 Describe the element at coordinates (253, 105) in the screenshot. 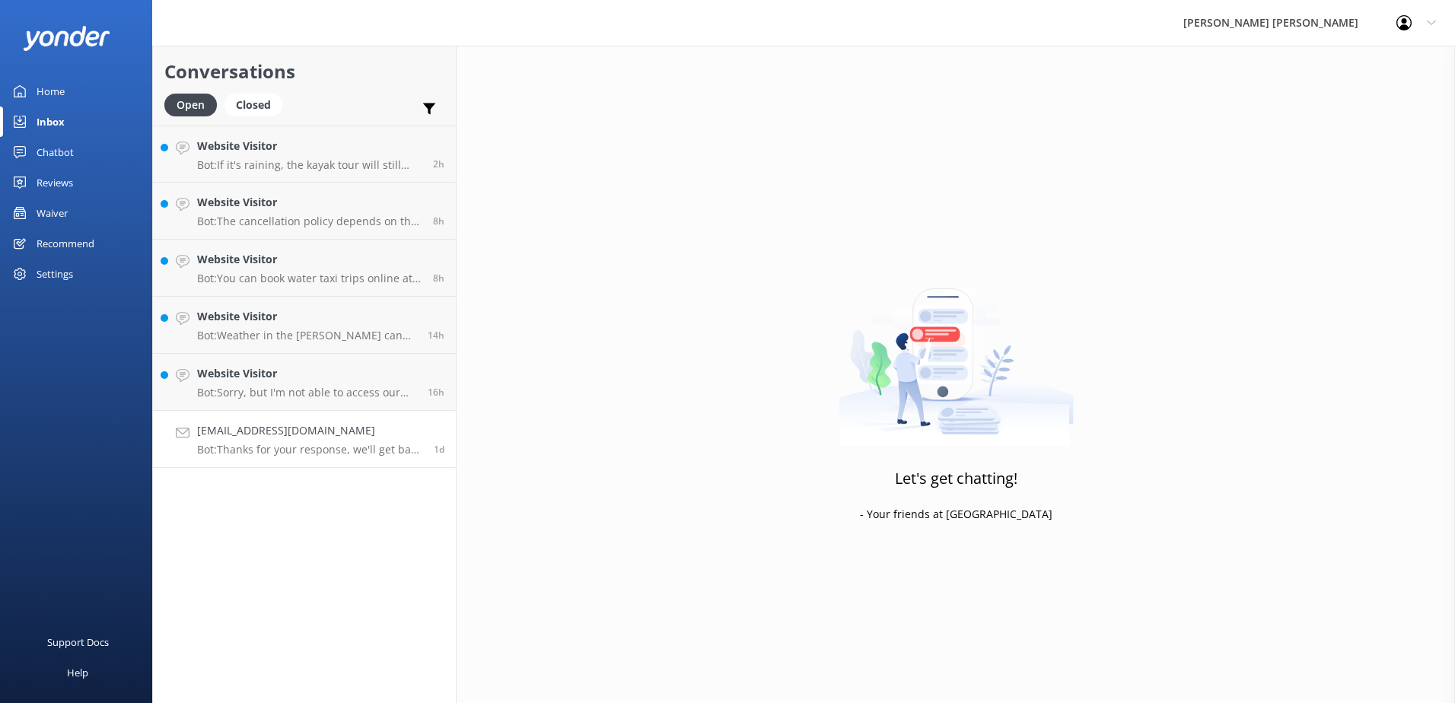

I see `div: Closed` at that location.